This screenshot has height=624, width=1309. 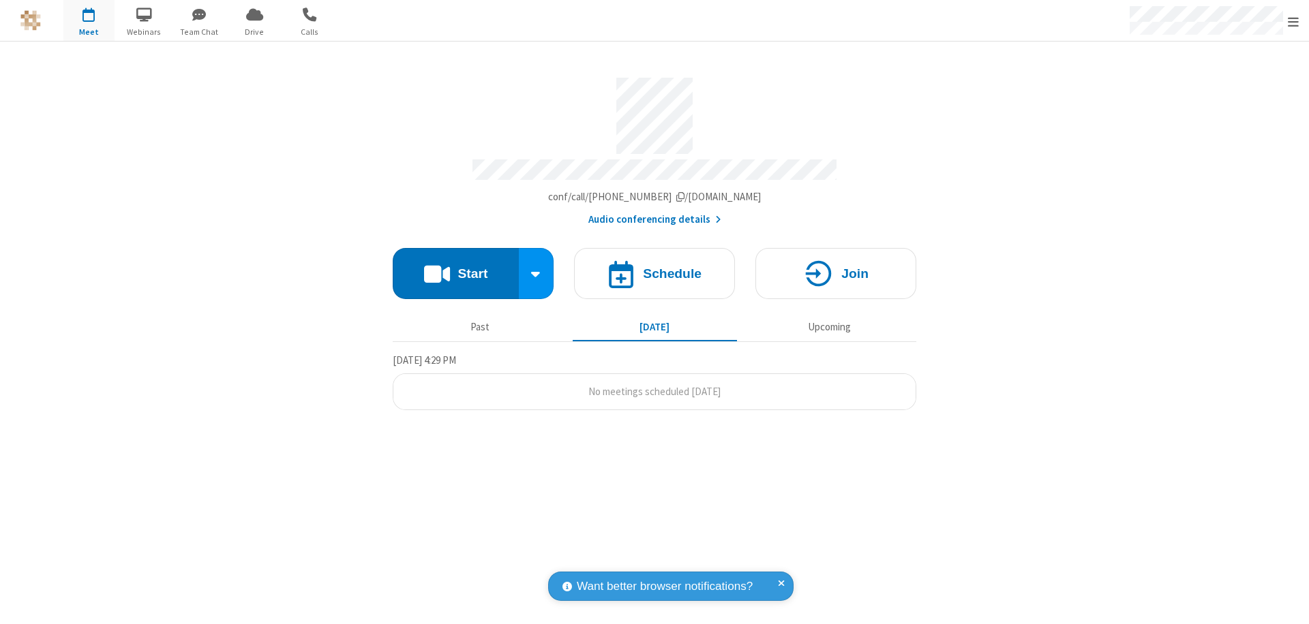 I want to click on span: Drive, so click(x=254, y=32).